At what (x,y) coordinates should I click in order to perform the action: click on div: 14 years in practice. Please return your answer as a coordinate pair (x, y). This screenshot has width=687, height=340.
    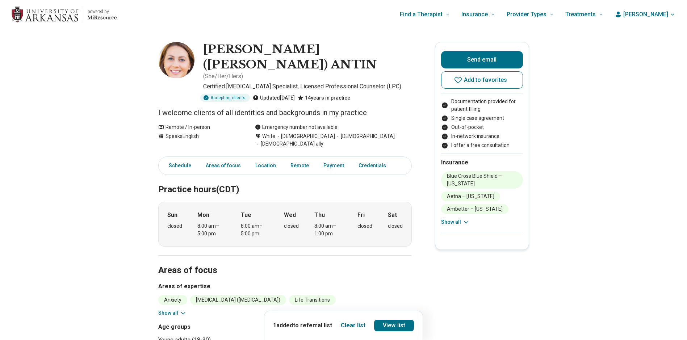
    Looking at the image, I should click on (324, 98).